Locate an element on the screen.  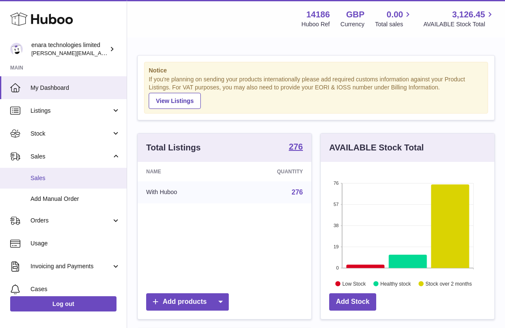
div: Currency is located at coordinates (353, 24).